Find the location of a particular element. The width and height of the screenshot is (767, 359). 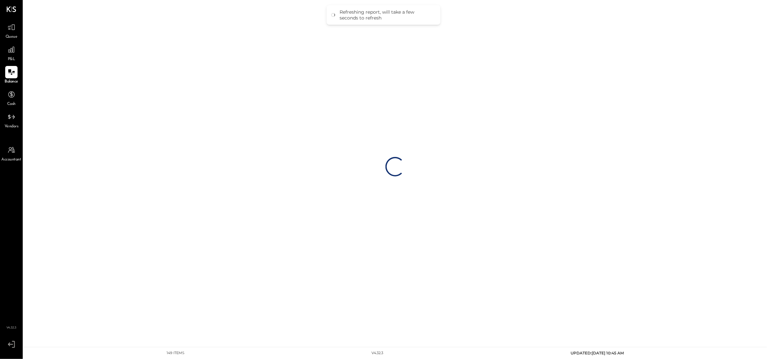

a: Cash is located at coordinates (11, 98).